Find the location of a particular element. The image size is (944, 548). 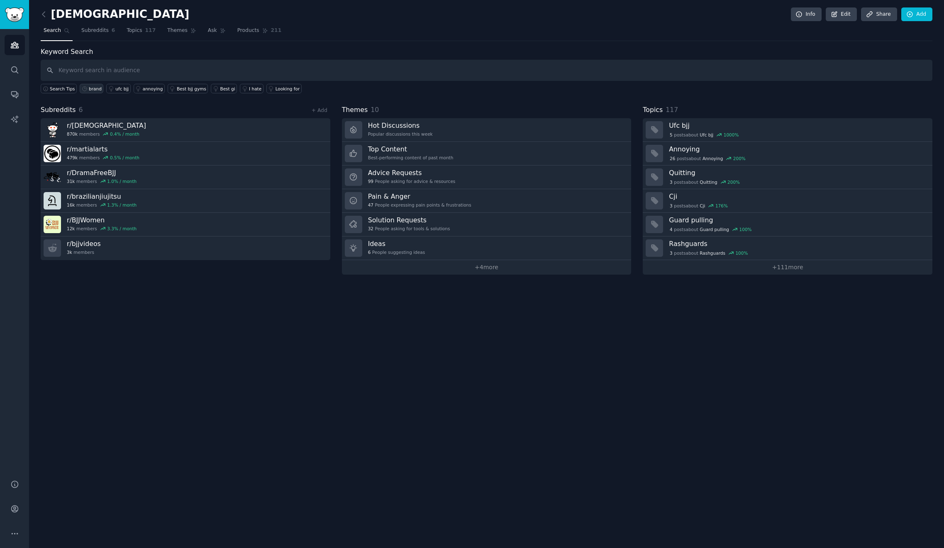

h3: Solution Requests is located at coordinates (409, 220).